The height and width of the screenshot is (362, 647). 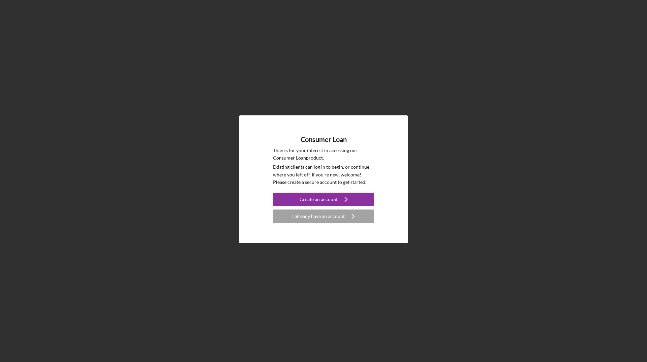 I want to click on div: Create an account, so click(x=319, y=199).